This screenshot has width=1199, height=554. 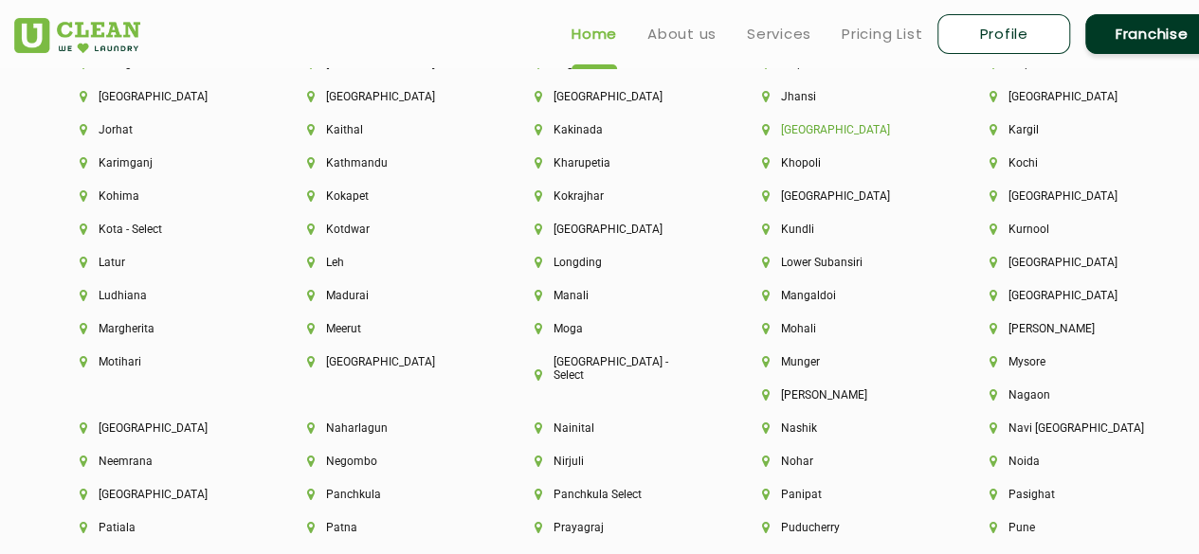 What do you see at coordinates (616, 462) in the screenshot?
I see `li: Nirjuli` at bounding box center [616, 462].